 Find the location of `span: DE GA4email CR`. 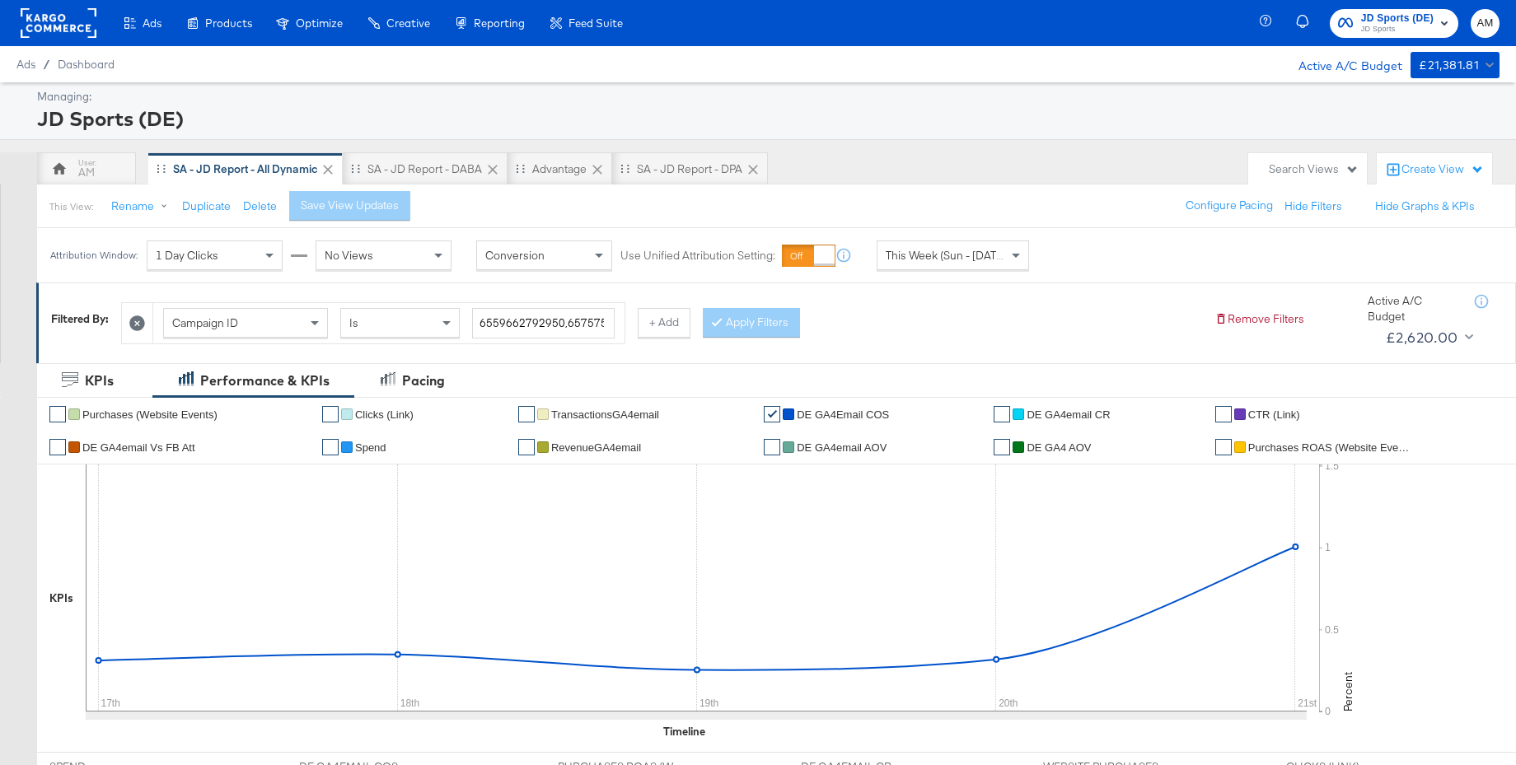

span: DE GA4email CR is located at coordinates (1068, 414).